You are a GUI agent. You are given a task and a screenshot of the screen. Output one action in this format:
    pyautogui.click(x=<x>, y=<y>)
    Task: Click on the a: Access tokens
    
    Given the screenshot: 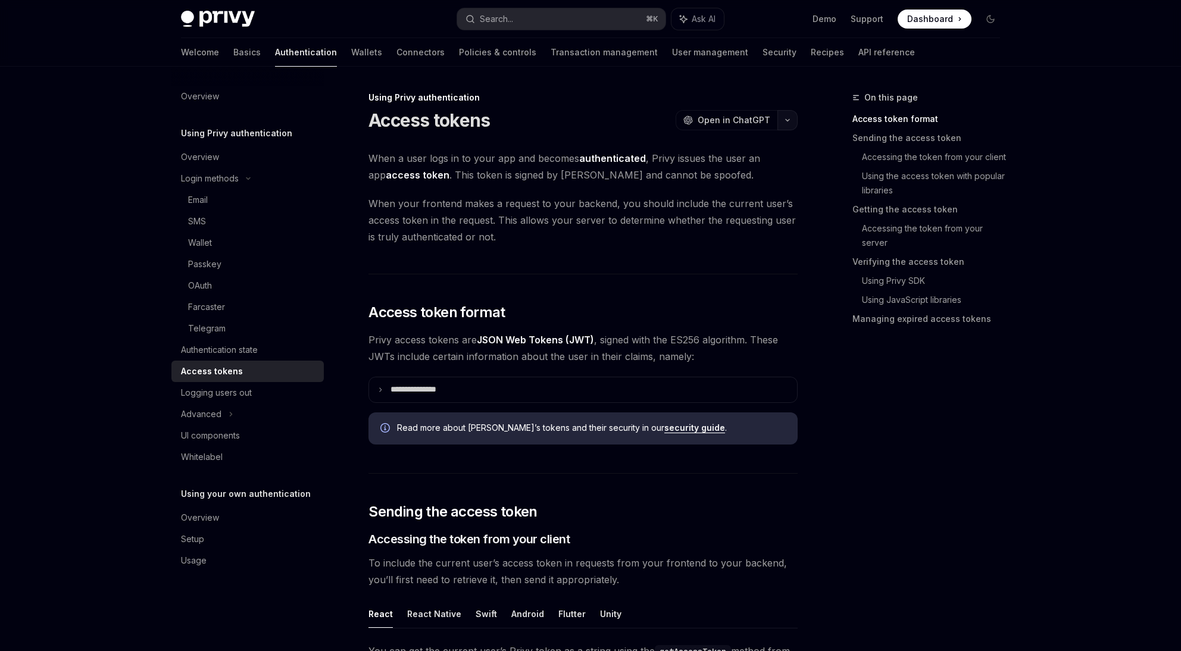 What is the action you would take?
    pyautogui.click(x=248, y=371)
    